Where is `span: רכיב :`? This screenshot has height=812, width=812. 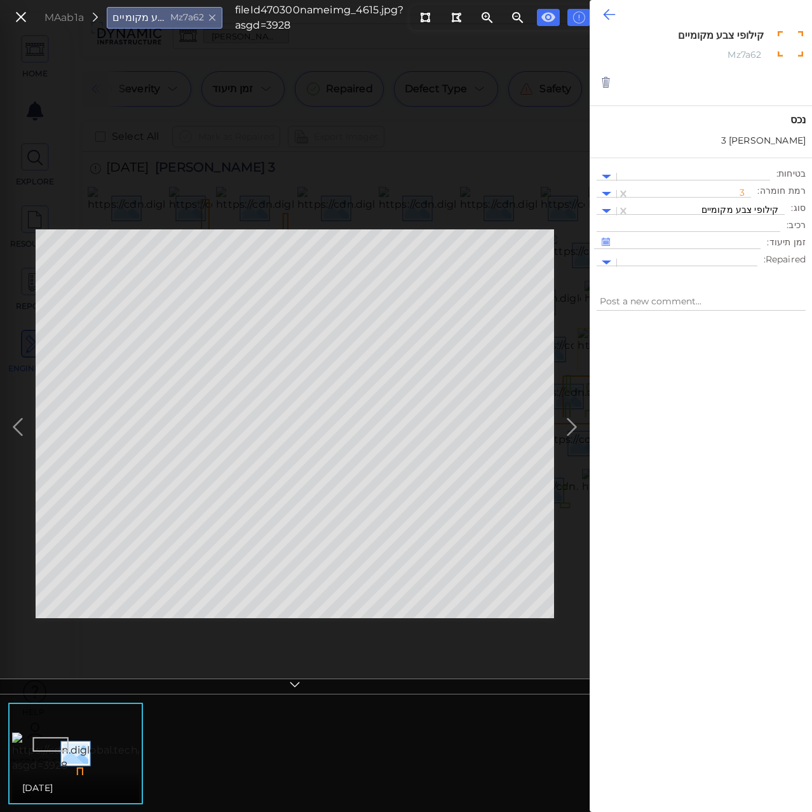 span: רכיב : is located at coordinates (796, 225).